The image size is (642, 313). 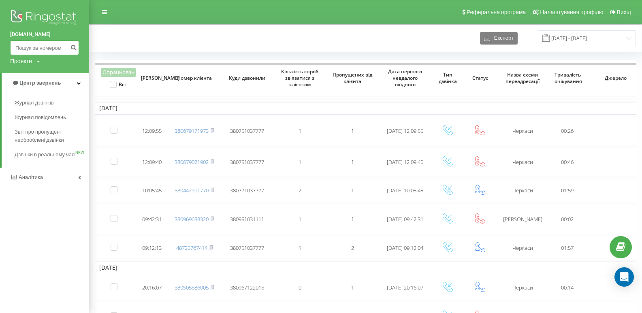 I want to click on span: Аналiтика, so click(x=31, y=177).